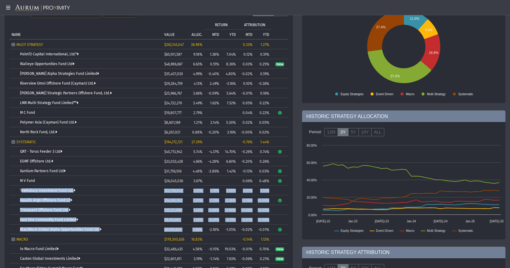 Image resolution: width=510 pixels, height=268 pixels. I want to click on td: -0.20%, so click(246, 161).